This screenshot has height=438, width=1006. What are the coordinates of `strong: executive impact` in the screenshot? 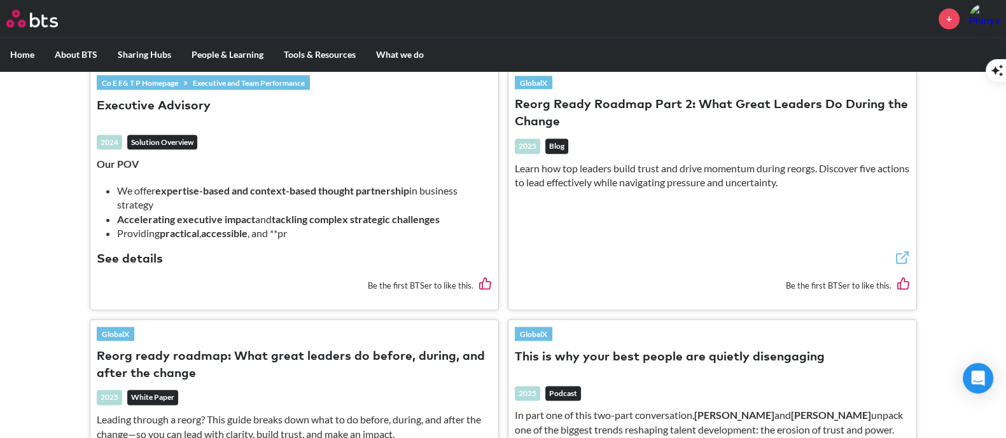 It's located at (216, 219).